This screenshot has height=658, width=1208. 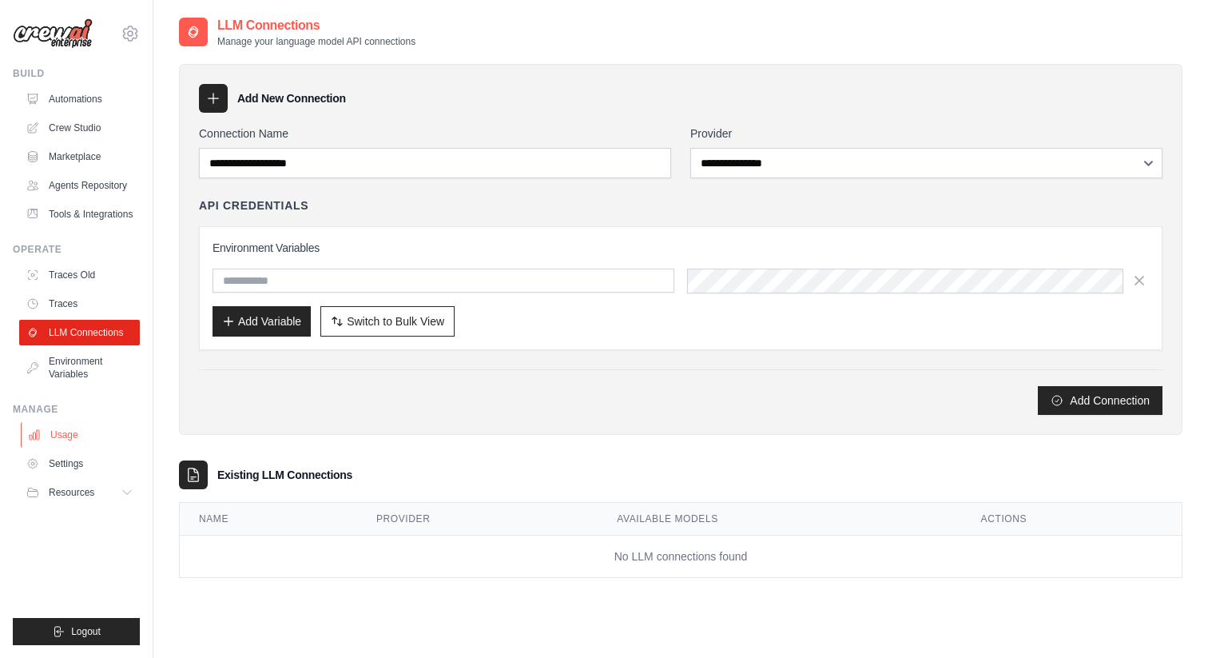 What do you see at coordinates (779, 519) in the screenshot?
I see `th: Available Models` at bounding box center [779, 519].